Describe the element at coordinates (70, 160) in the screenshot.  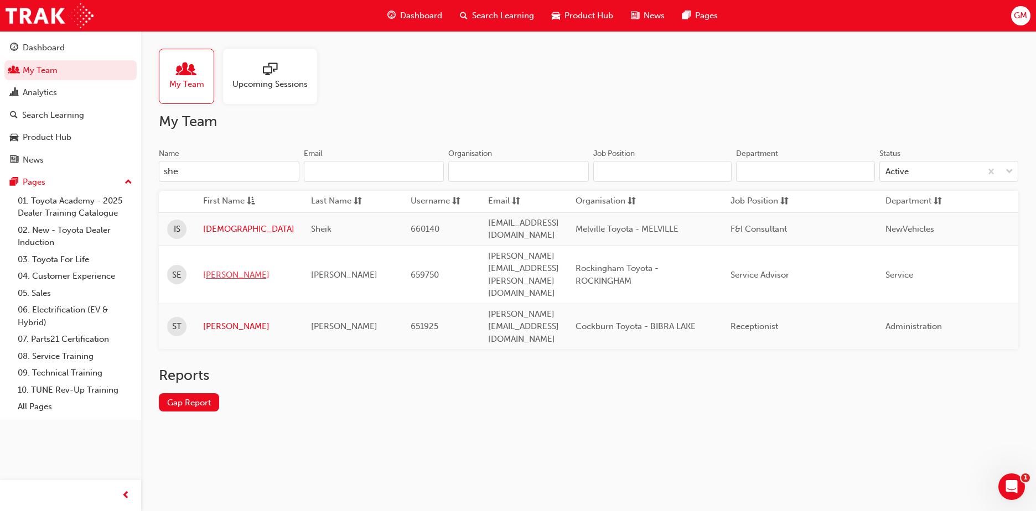
I see `a: News` at that location.